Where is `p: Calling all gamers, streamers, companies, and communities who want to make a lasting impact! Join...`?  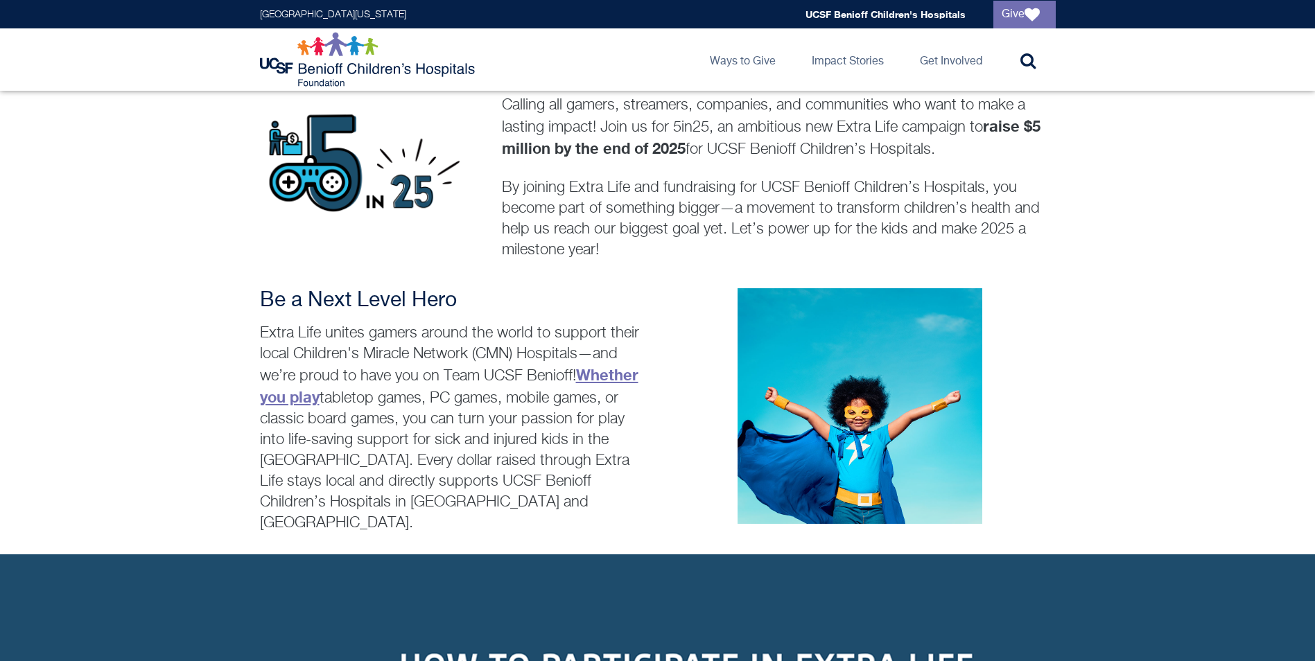 p: Calling all gamers, streamers, companies, and communities who want to make a lasting impact! Join... is located at coordinates (778, 128).